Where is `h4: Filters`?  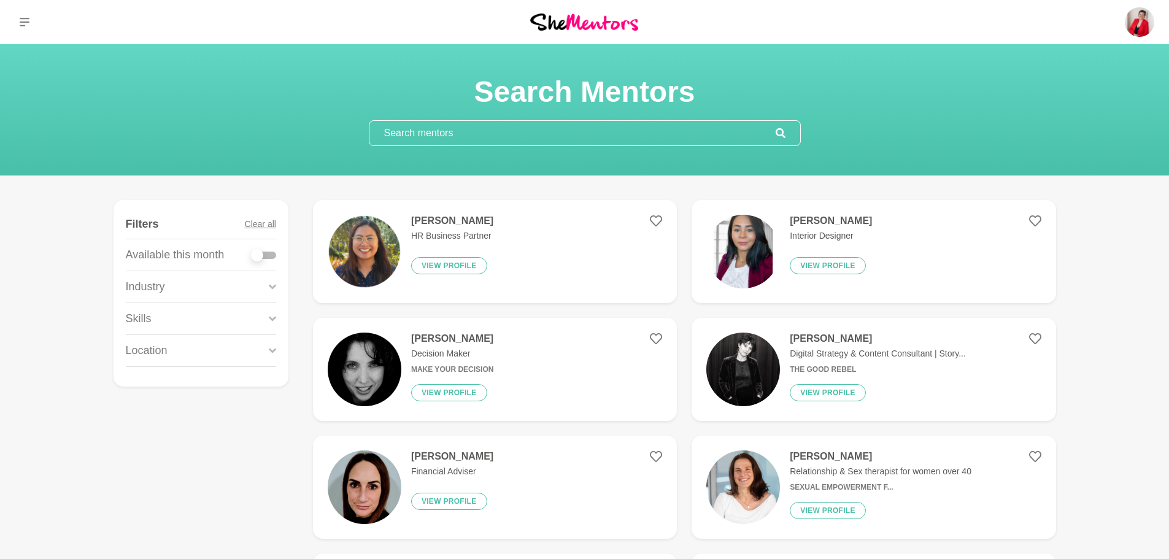 h4: Filters is located at coordinates (142, 224).